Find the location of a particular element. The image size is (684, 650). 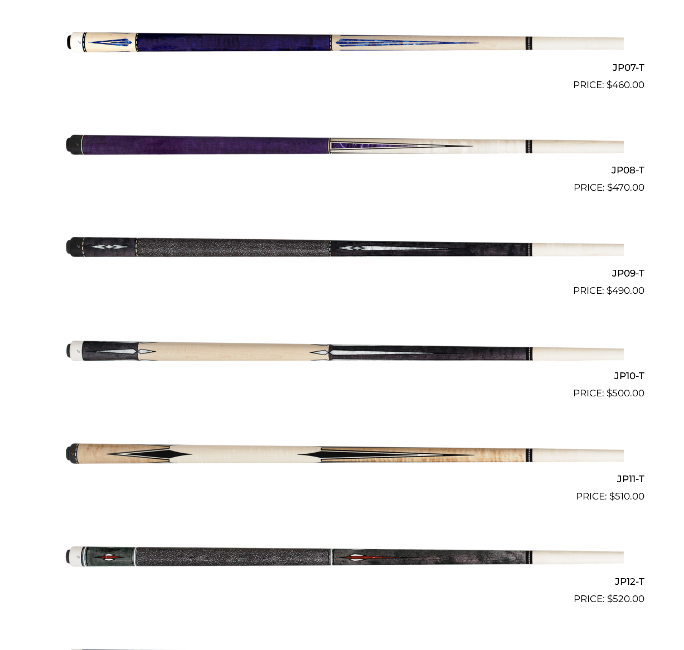

bdi: 500.00 is located at coordinates (625, 393).